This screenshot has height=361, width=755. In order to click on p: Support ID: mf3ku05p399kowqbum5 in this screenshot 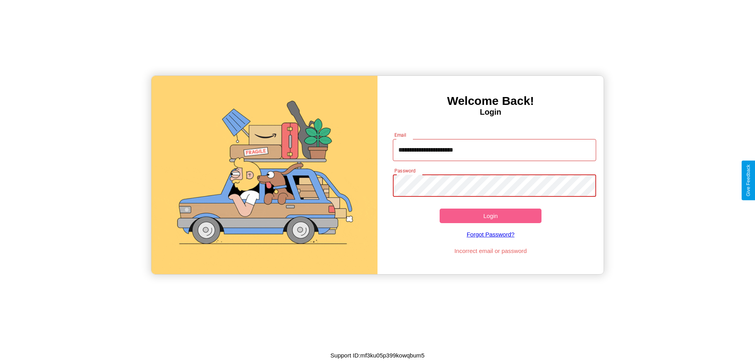, I will do `click(377, 356)`.